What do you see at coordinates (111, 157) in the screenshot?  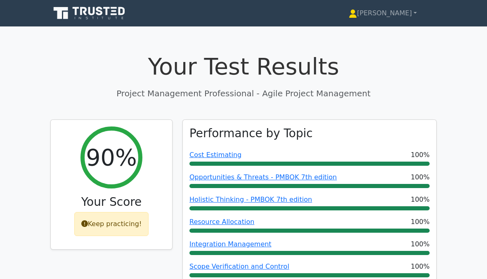 I see `h2: 90%` at bounding box center [111, 157].